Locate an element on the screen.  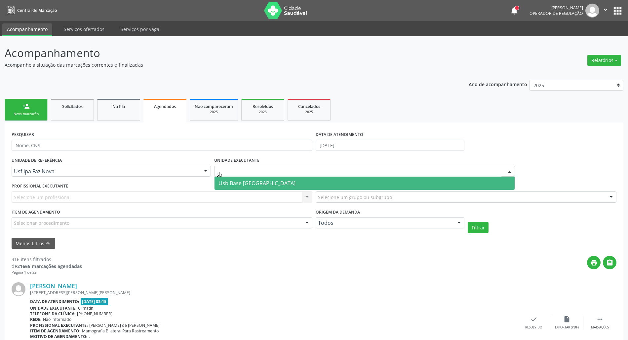
a: Serviços por vaga is located at coordinates (140, 29).